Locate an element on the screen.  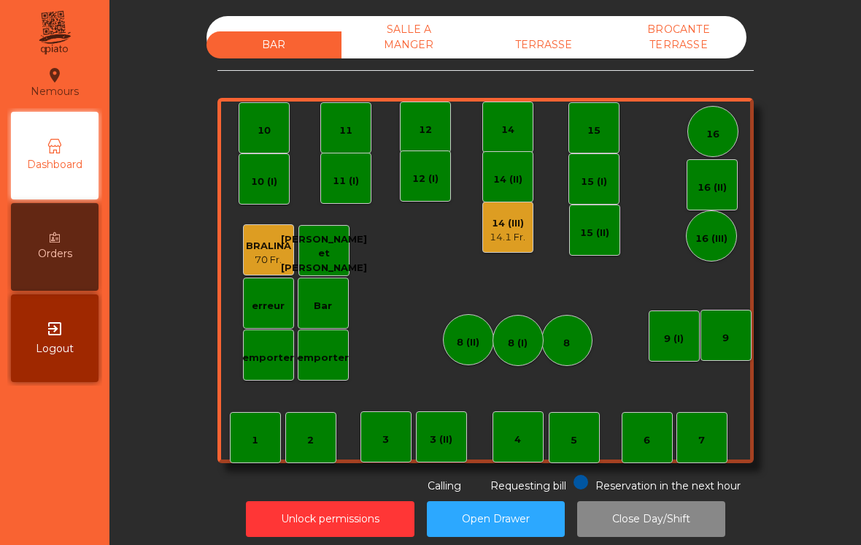
div: 14 (III) is located at coordinates (507, 223).